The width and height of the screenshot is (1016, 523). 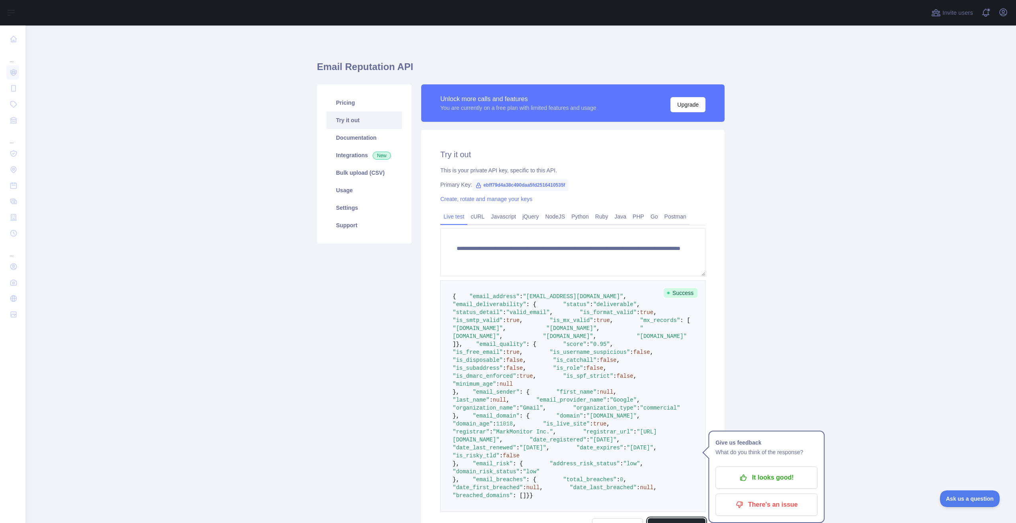 I want to click on span: "is_live_site", so click(x=567, y=424).